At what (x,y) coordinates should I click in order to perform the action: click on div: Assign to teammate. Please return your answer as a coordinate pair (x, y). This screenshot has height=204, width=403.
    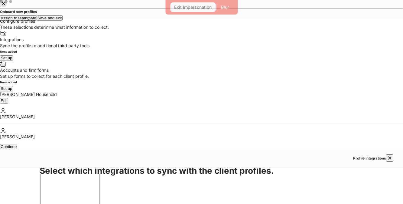
    Looking at the image, I should click on (18, 18).